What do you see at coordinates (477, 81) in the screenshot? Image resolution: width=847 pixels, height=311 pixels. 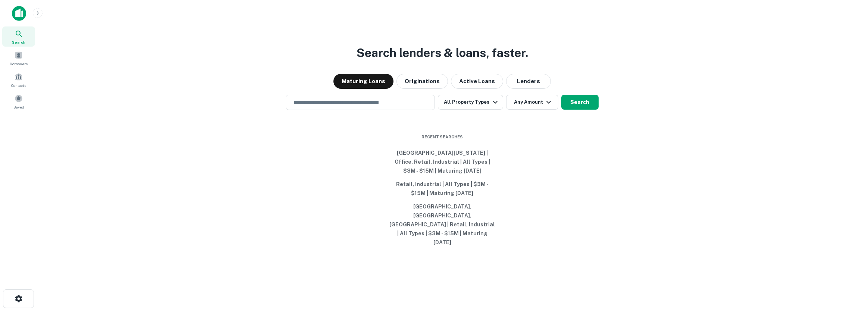 I see `button: Active Loans` at bounding box center [477, 81].